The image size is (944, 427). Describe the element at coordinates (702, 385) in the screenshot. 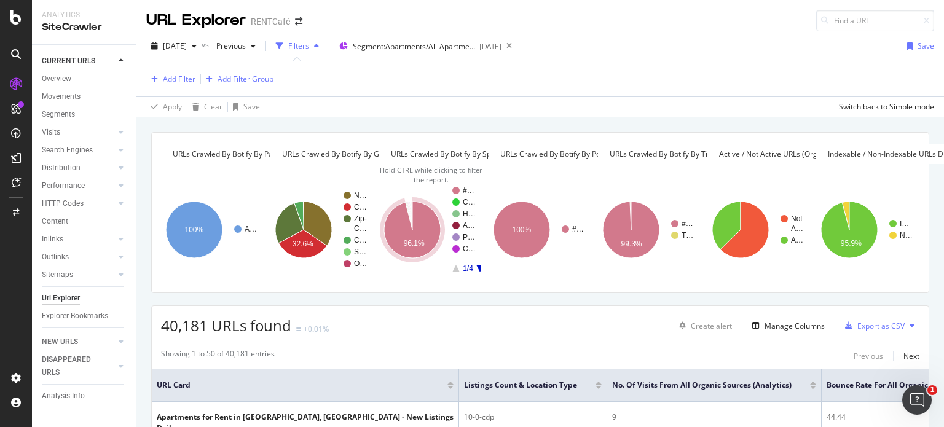

I see `span: No. of Visits from All Organic Sources (Analytics)` at that location.